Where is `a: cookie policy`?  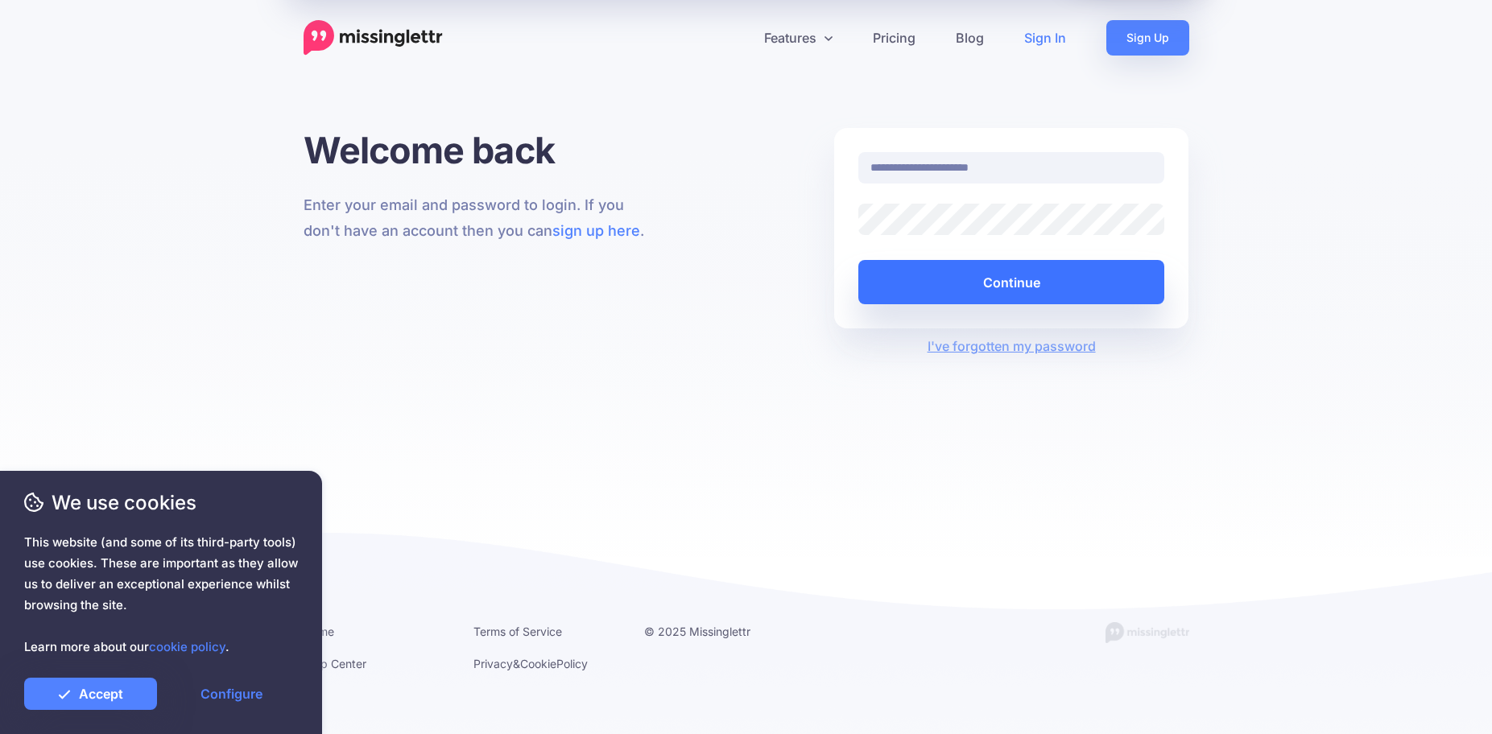 a: cookie policy is located at coordinates (187, 647).